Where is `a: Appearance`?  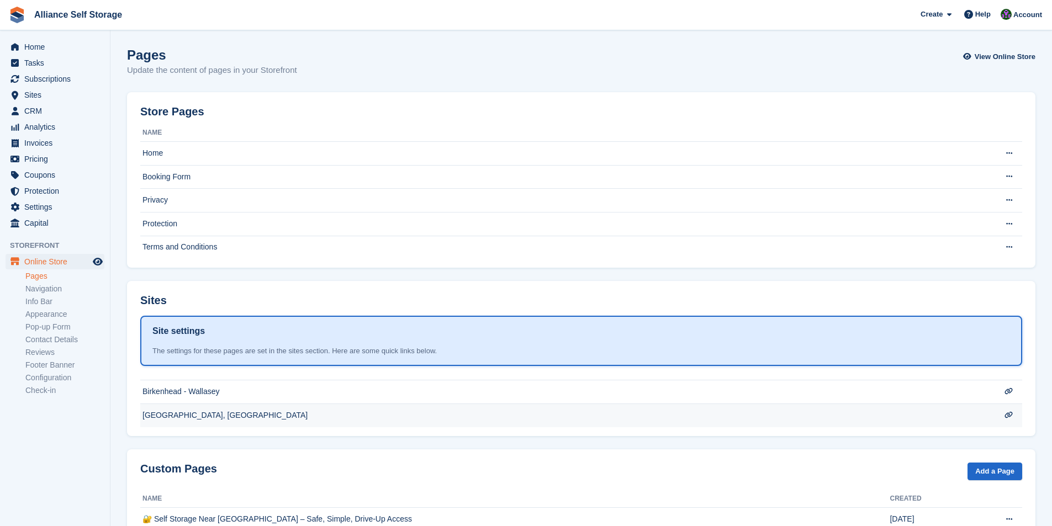 a: Appearance is located at coordinates (65, 314).